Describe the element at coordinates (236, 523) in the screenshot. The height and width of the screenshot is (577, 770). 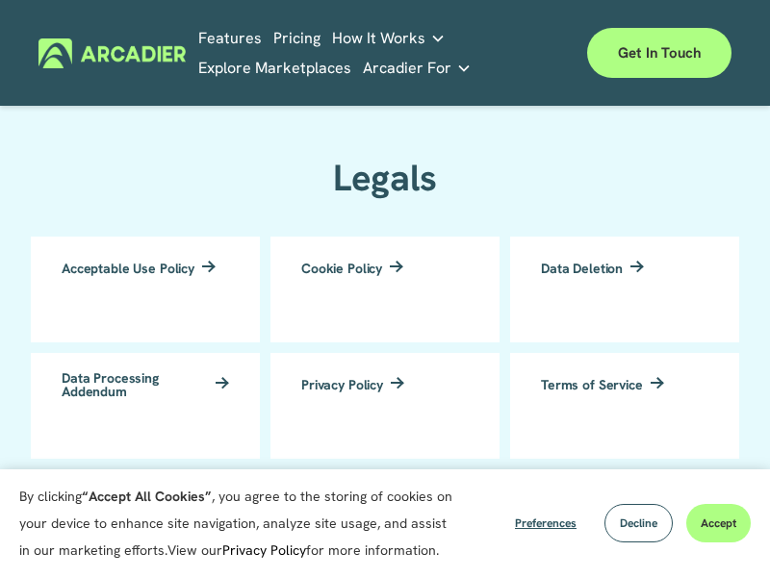
I see `p: By clicking , you agree to the storing of cookies on your device to enhance site navigation, anal...` at that location.